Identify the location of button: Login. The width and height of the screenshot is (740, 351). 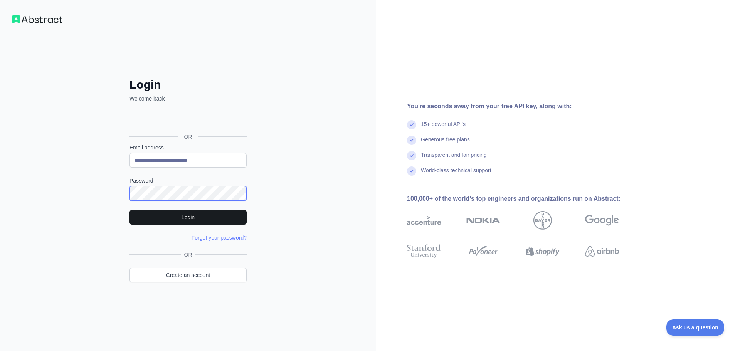
(188, 217).